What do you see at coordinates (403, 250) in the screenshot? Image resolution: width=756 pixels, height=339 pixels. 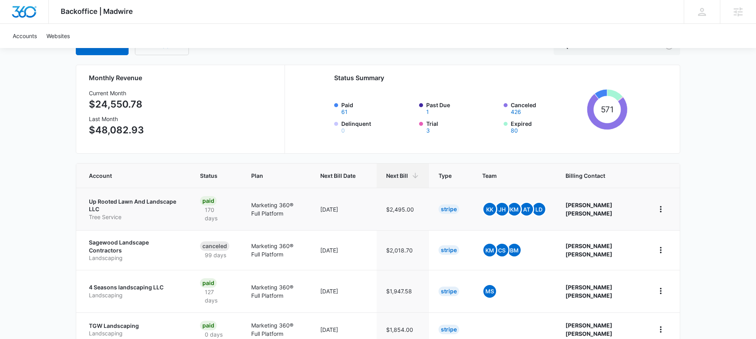 I see `td: $2,018.70` at bounding box center [403, 250].